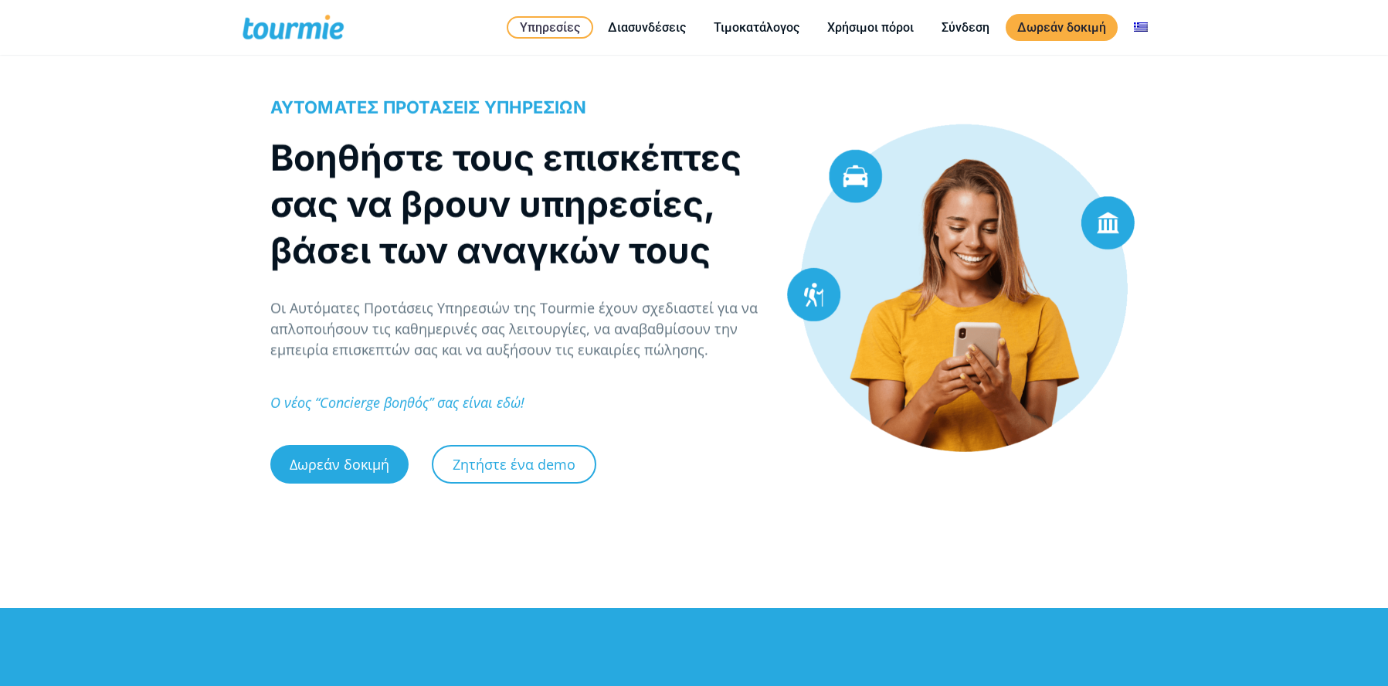 This screenshot has width=1388, height=686. What do you see at coordinates (428, 110) in the screenshot?
I see `span: ΑΥΤΟΜΑΤΕΣ ΠΡΟΤΑΣΕΙΣ ΥΠΗΡΕΣΙΩΝ` at bounding box center [428, 110].